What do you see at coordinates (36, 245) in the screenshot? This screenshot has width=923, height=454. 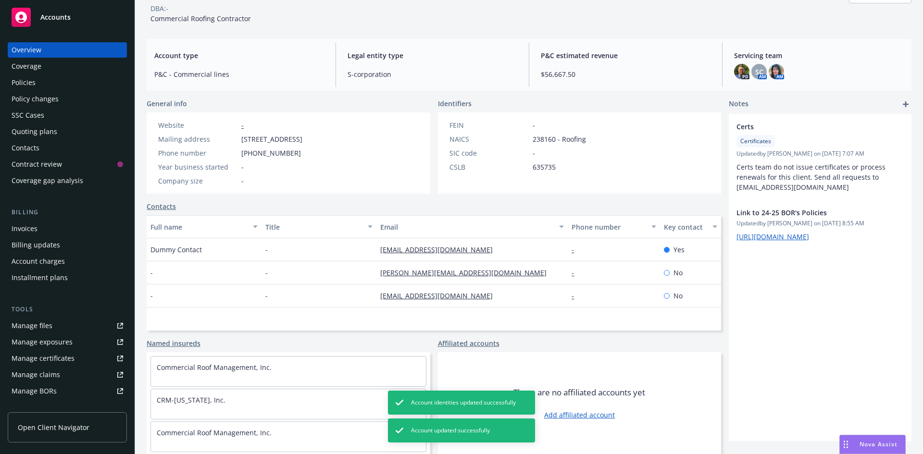 I see `div: Billing updates` at bounding box center [36, 245].